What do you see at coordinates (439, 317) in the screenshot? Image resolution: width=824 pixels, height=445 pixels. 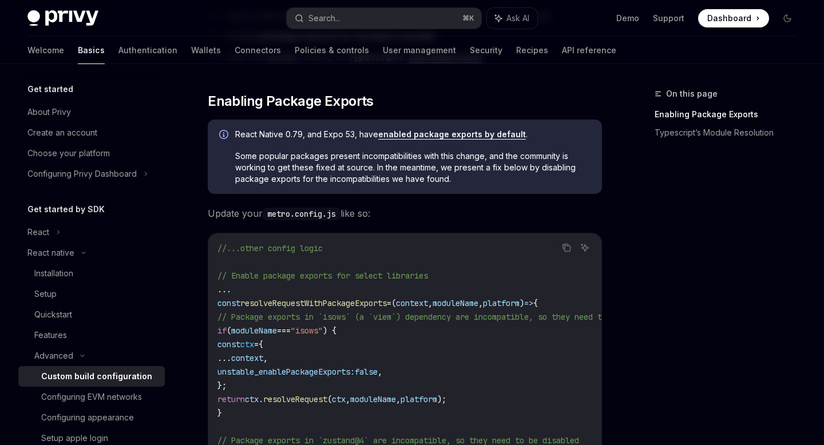 I see `span: // Package exports in `isows` (a `viem`) dependency are incompatible, so they need to be disabled` at bounding box center [439, 317].